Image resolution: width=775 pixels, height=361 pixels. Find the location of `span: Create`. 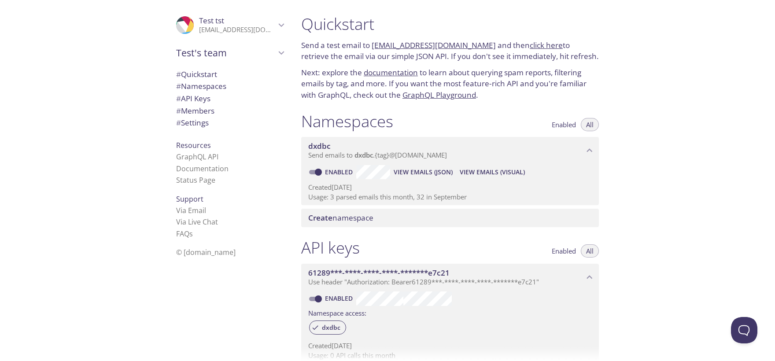

span: Create is located at coordinates (320, 218).